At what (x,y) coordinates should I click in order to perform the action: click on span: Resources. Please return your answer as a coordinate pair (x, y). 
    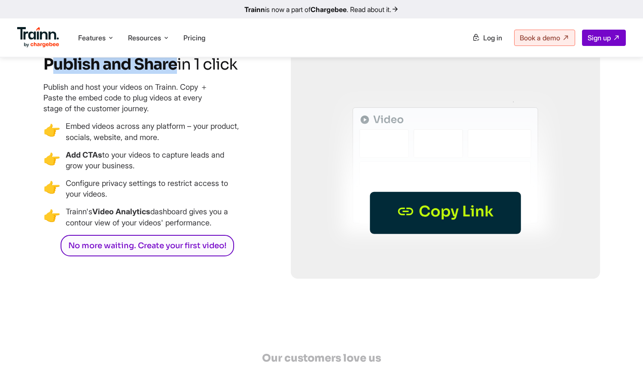
    Looking at the image, I should click on (144, 38).